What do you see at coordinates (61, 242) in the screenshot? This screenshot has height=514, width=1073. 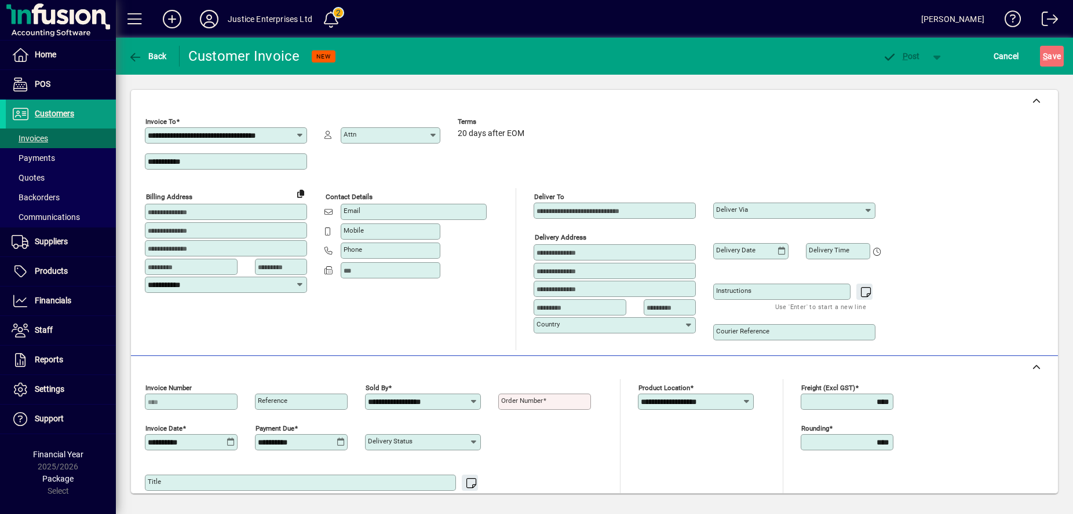 I see `a: Suppliers` at bounding box center [61, 242].